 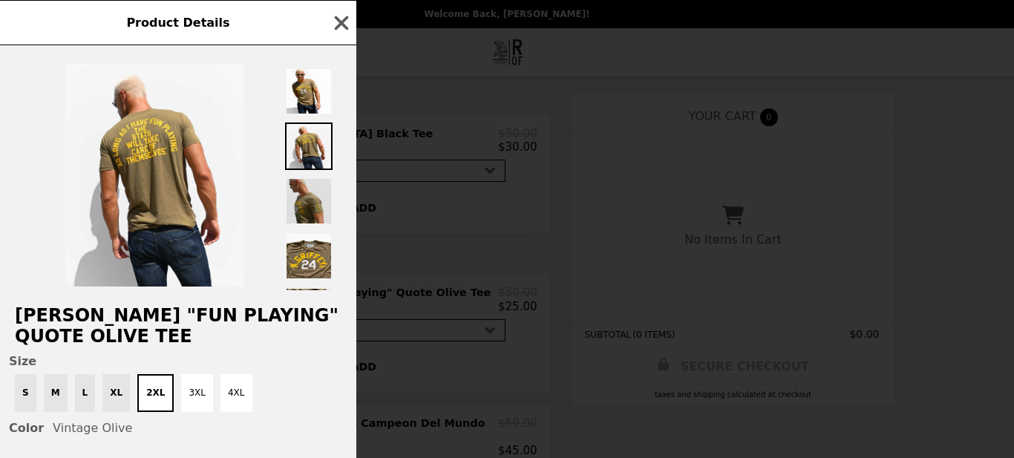 What do you see at coordinates (155, 393) in the screenshot?
I see `button: 2XL` at bounding box center [155, 393].